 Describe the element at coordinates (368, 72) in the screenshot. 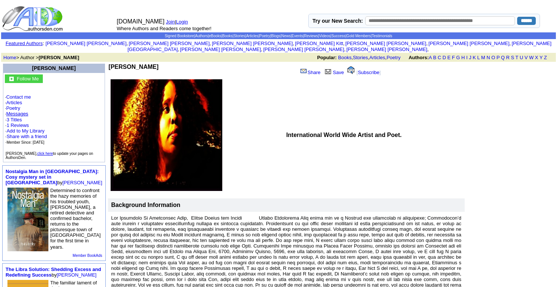

I see `a: Subscribe` at that location.